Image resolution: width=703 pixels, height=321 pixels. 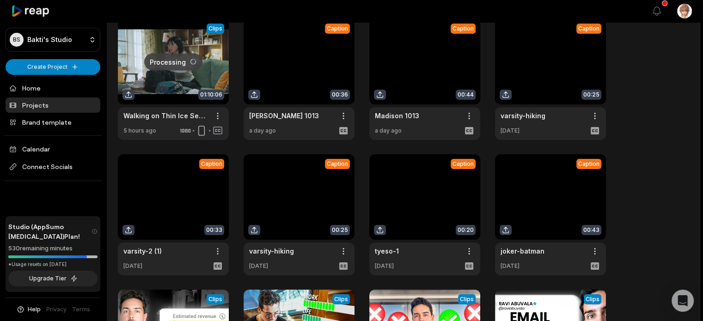 What do you see at coordinates (53, 279) in the screenshot?
I see `button: Upgrade Tier` at bounding box center [53, 279].